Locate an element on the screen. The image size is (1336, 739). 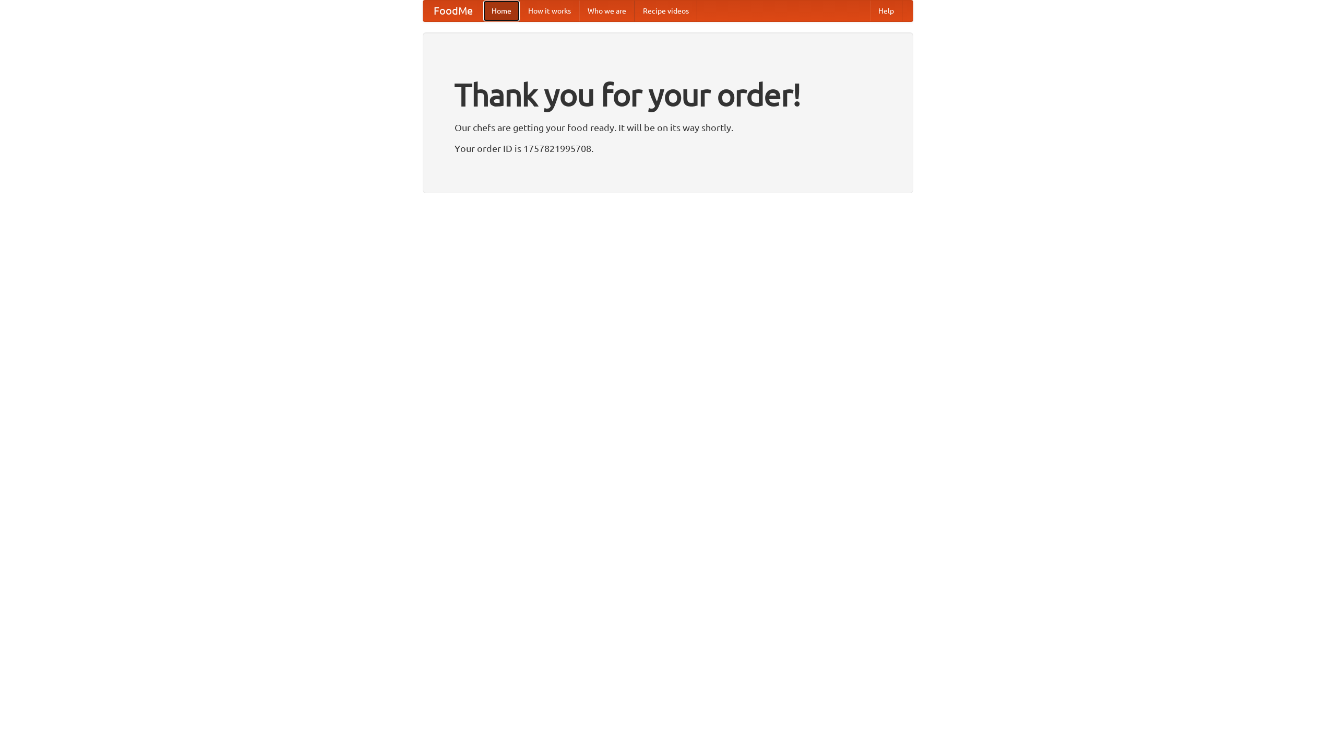
a: Help is located at coordinates (886, 11).